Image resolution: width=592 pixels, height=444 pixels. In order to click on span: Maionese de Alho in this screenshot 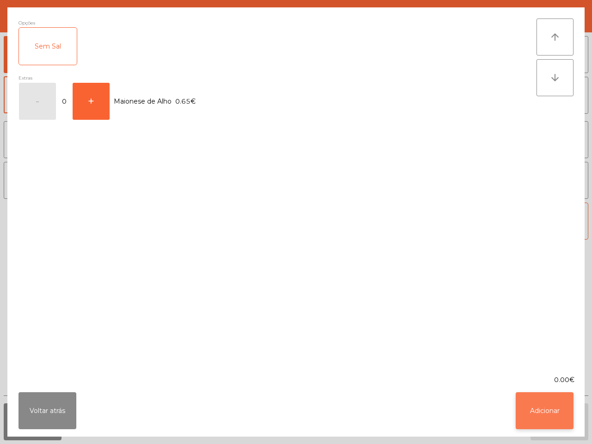, I will do `click(142, 101)`.